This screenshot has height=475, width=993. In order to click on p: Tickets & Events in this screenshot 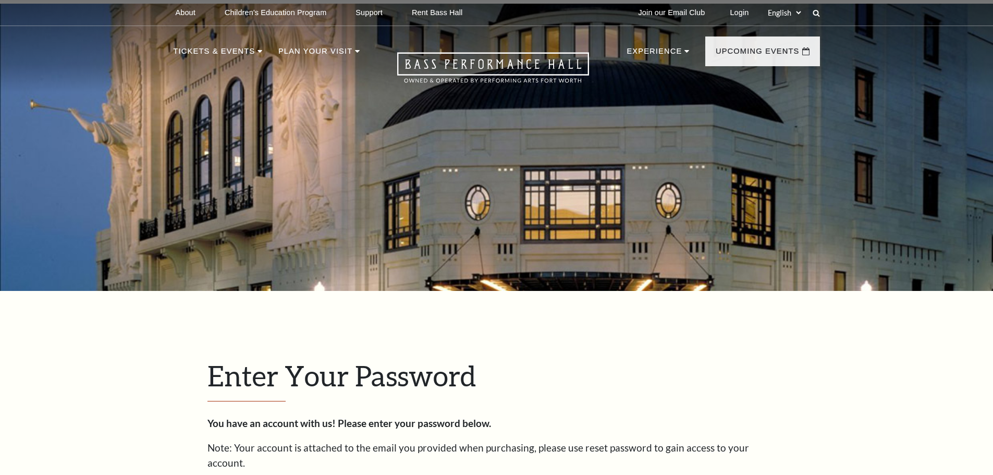, I will do `click(214, 54)`.